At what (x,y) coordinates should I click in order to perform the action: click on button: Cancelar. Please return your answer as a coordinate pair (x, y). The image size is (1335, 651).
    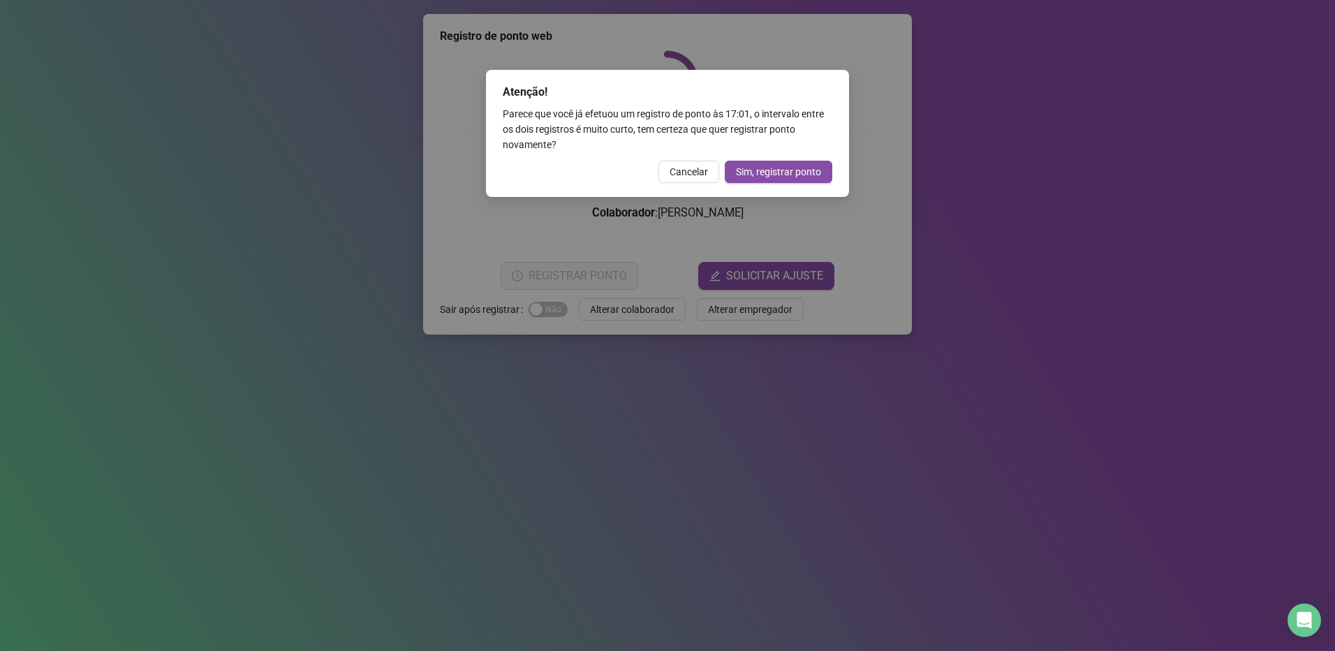
    Looking at the image, I should click on (688, 172).